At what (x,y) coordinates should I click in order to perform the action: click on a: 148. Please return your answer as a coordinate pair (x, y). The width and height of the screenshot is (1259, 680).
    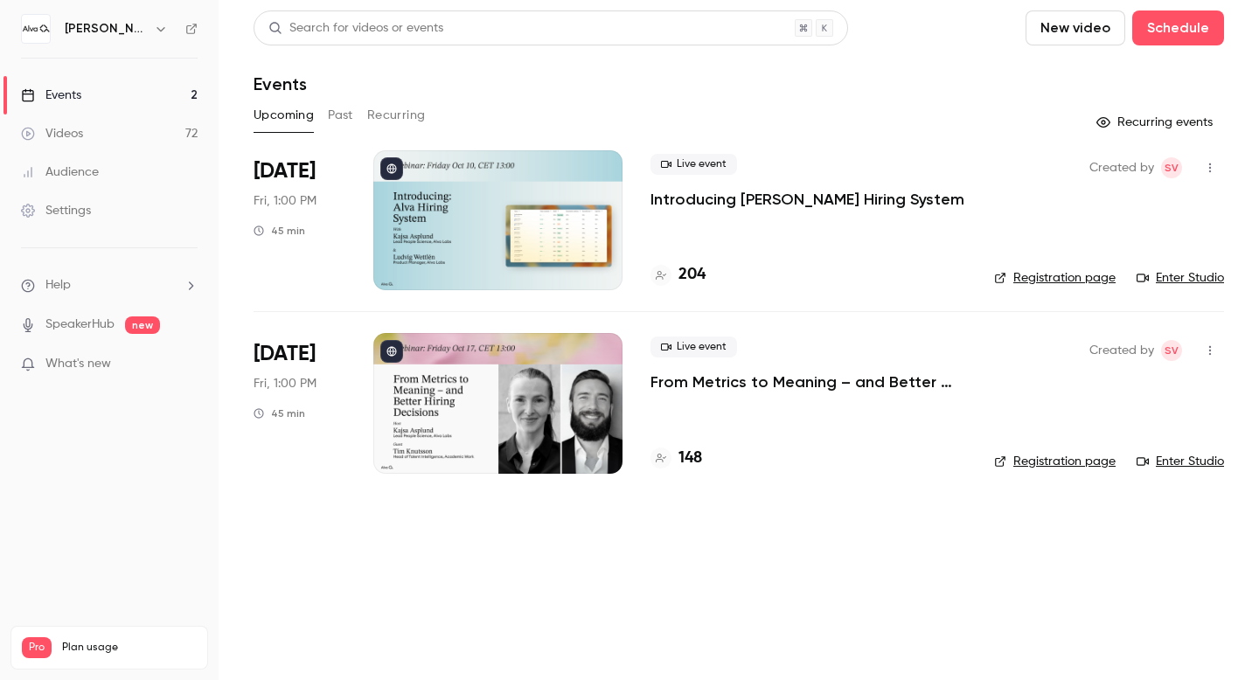
    Looking at the image, I should click on (676, 458).